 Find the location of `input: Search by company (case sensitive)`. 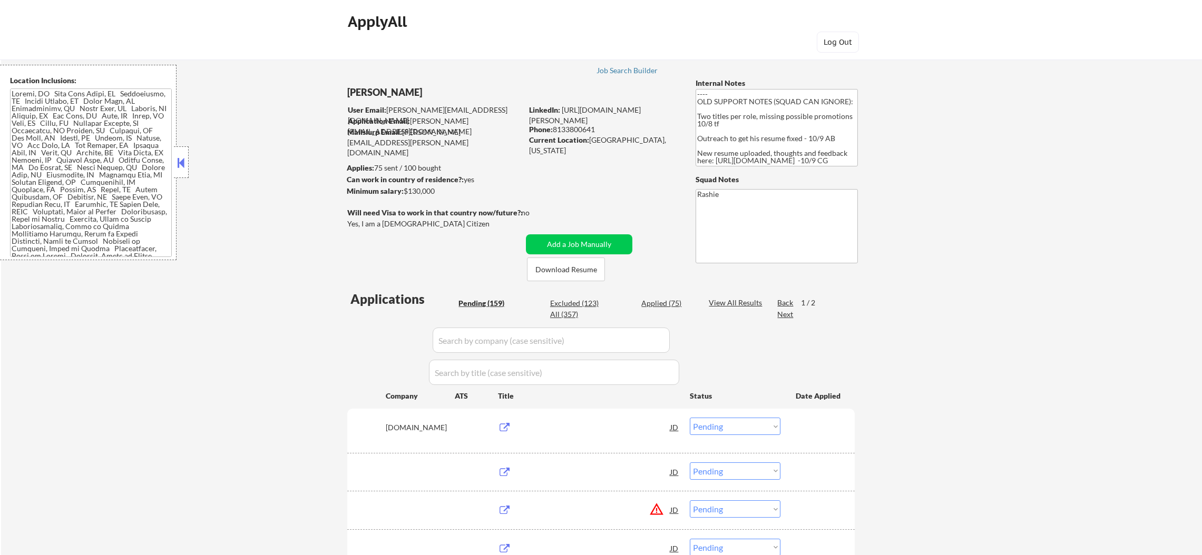

input: Search by company (case sensitive) is located at coordinates (551, 340).